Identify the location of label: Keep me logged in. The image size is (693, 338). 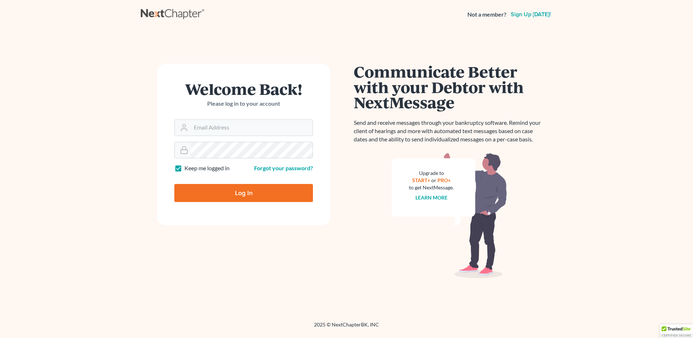
(207, 168).